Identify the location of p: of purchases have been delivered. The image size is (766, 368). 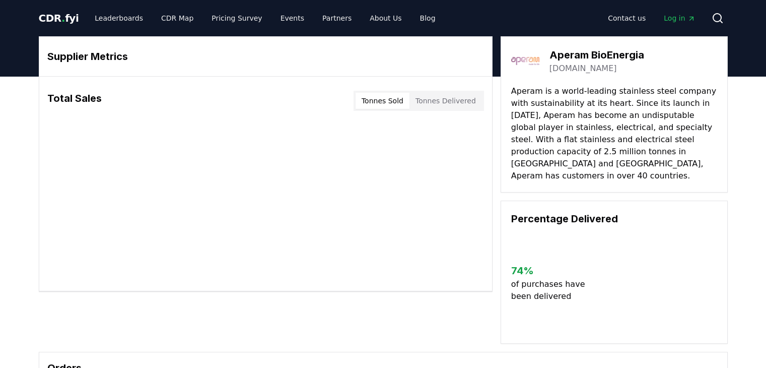
(552, 290).